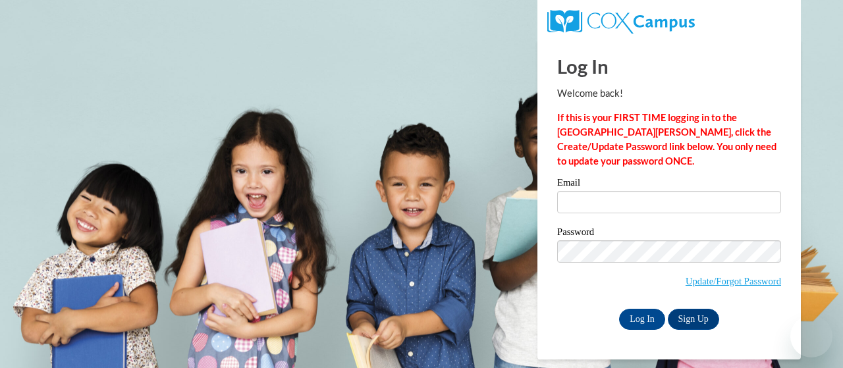 Image resolution: width=843 pixels, height=368 pixels. I want to click on a: Update/Forgot Password, so click(733, 281).